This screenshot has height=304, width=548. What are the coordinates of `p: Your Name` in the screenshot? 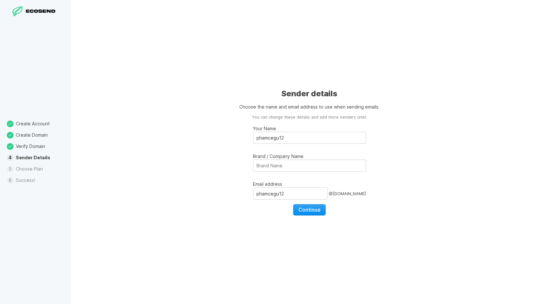 It's located at (310, 128).